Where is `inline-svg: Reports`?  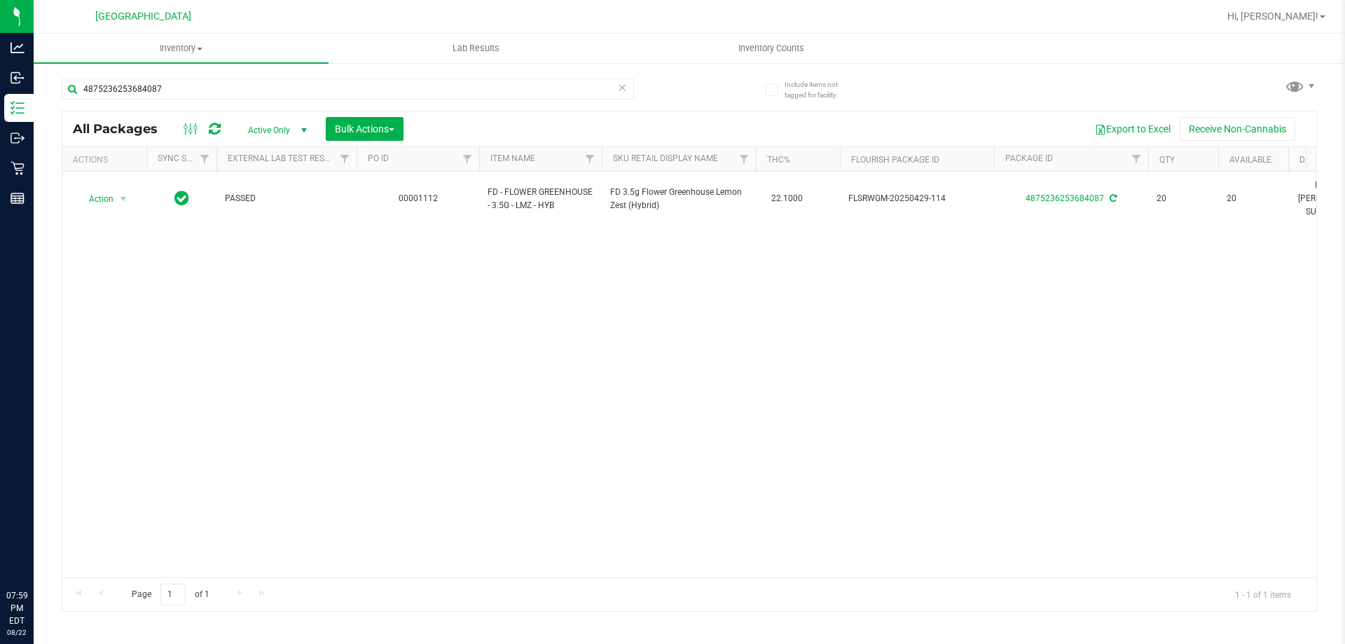
inline-svg: Reports is located at coordinates (18, 198).